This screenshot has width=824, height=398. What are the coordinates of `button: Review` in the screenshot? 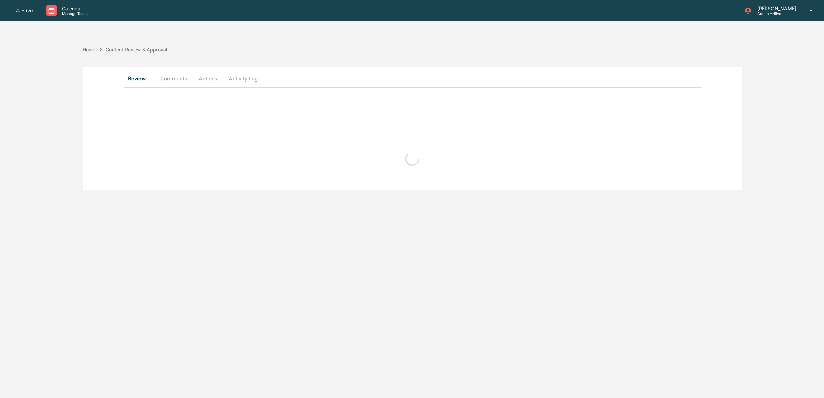 It's located at (139, 78).